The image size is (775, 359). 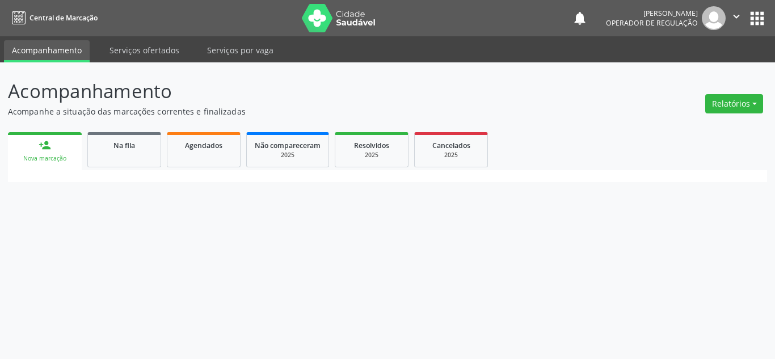 I want to click on a: Serviços ofertados, so click(x=144, y=50).